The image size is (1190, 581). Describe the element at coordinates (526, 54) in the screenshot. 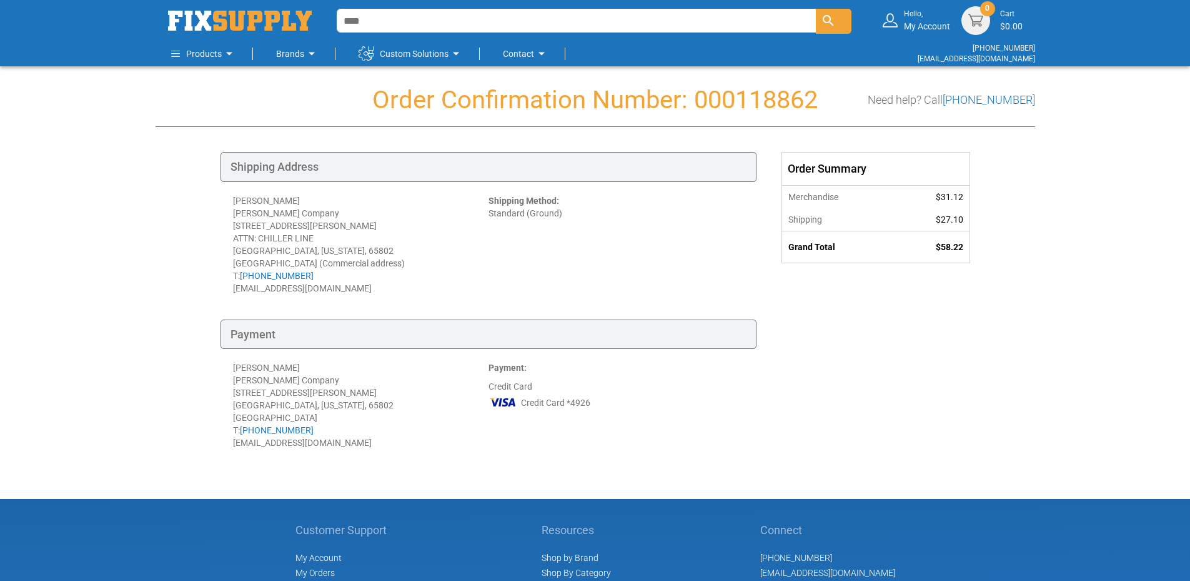

I see `a: Contact` at that location.